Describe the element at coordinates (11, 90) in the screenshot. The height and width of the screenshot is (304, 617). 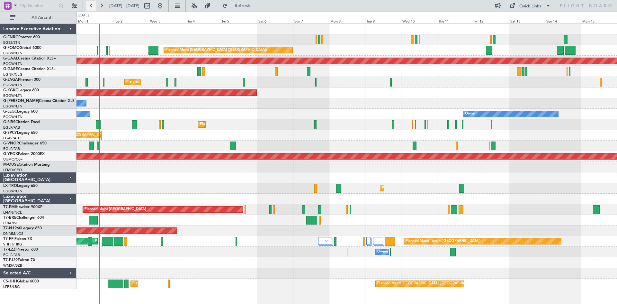
I see `span: G-KGKG` at that location.